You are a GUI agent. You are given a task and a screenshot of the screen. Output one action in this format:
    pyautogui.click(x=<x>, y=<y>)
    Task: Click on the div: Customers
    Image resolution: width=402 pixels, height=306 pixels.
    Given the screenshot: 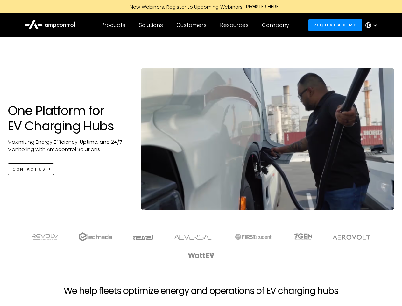 What is the action you would take?
    pyautogui.click(x=191, y=25)
    